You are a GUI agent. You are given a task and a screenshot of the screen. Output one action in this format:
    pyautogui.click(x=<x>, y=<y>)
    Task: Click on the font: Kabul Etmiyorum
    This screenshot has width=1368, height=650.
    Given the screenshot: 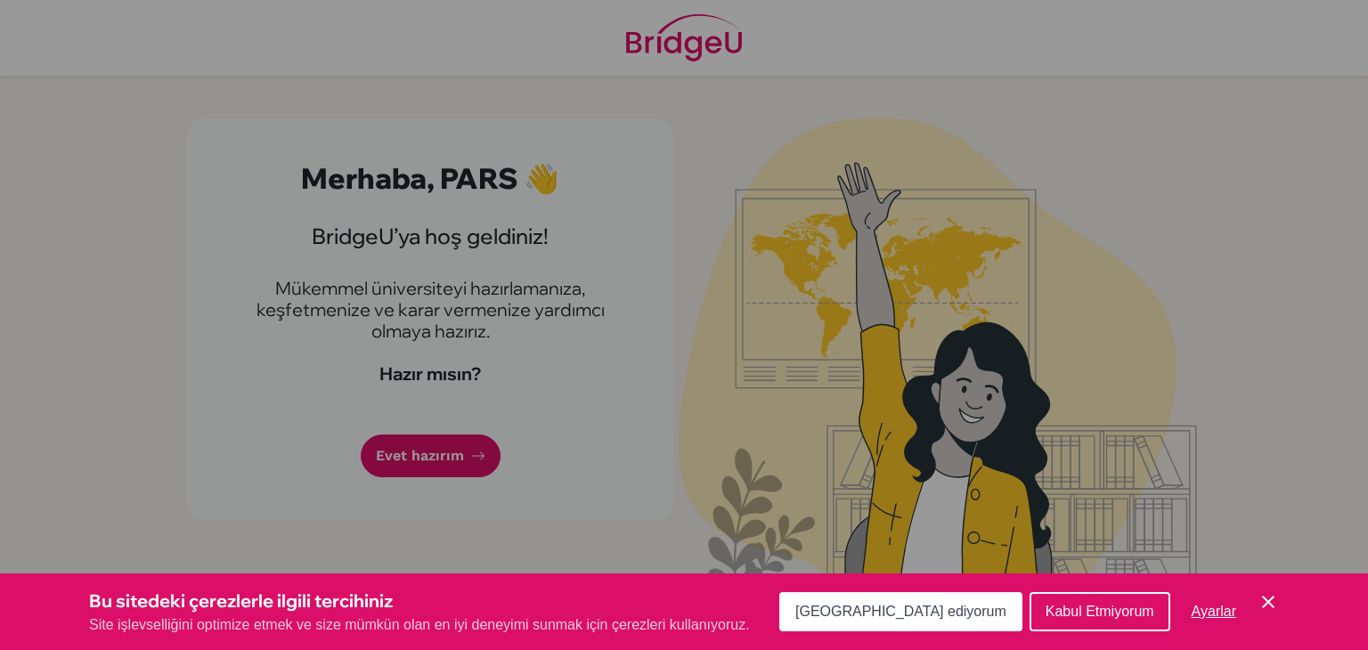 What is the action you would take?
    pyautogui.click(x=1100, y=611)
    